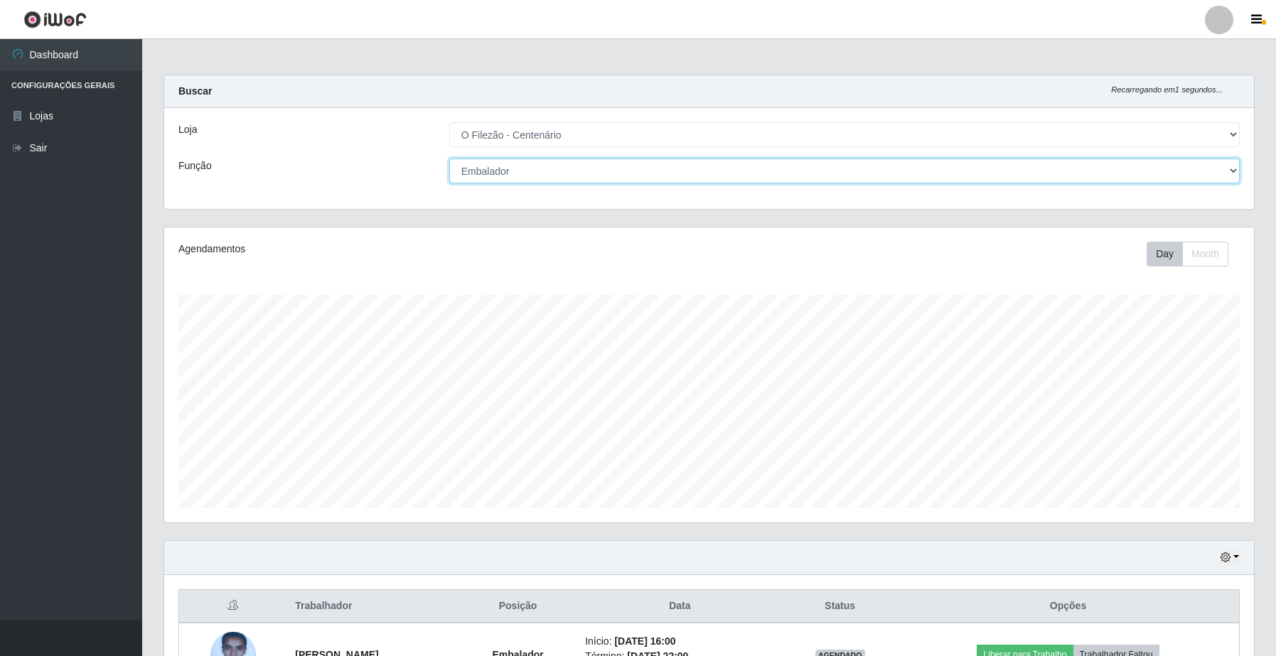 This screenshot has width=1276, height=656. I want to click on img: CoreUI Logo, so click(55, 19).